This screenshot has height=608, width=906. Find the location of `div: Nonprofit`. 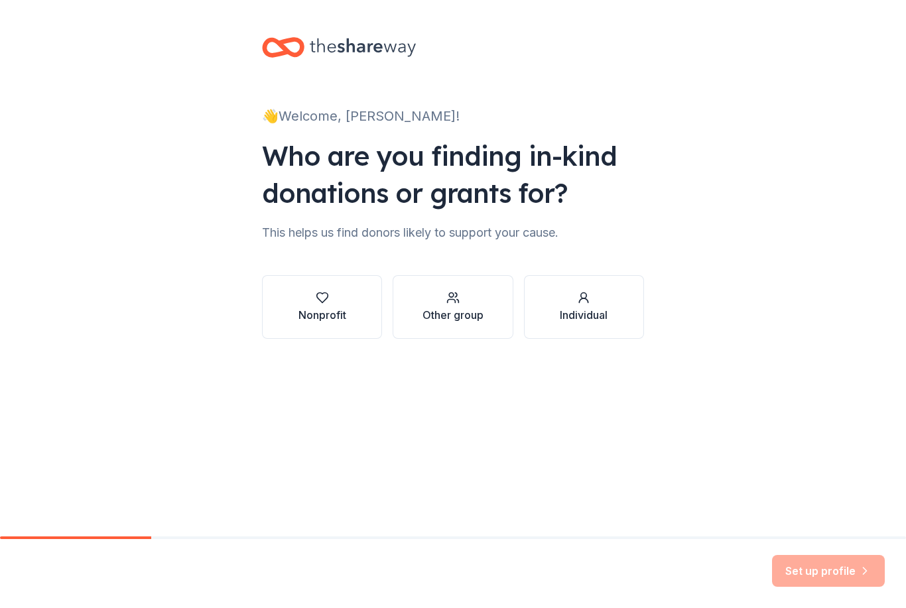

div: Nonprofit is located at coordinates (322, 315).